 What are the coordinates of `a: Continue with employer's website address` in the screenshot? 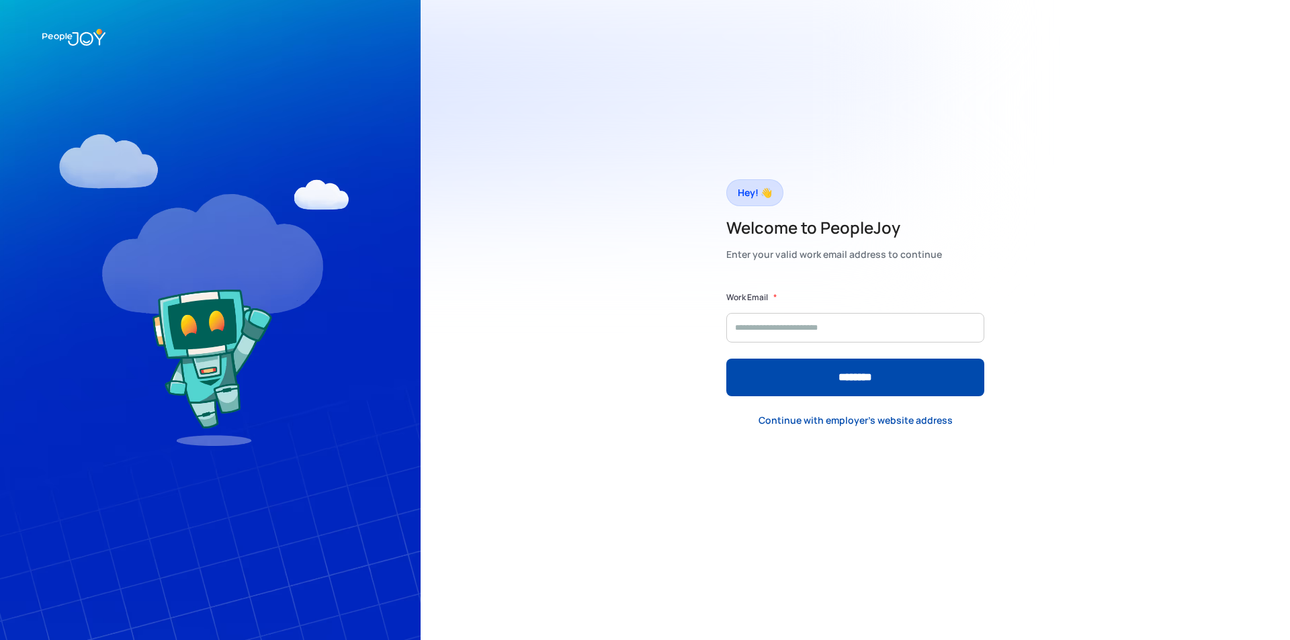 It's located at (855, 420).